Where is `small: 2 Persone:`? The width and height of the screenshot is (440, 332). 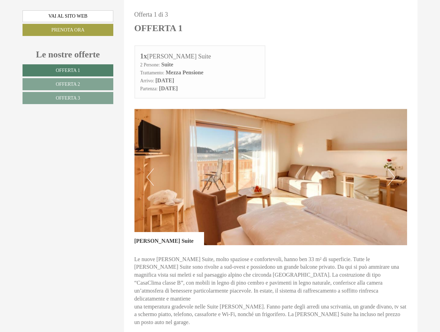
small: 2 Persone: is located at coordinates (150, 65).